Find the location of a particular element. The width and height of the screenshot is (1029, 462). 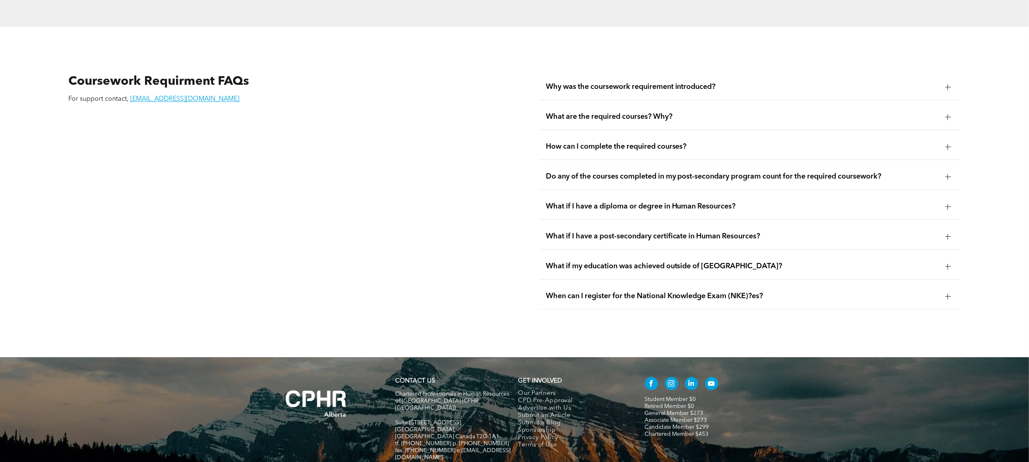

span: Coursework Requirment FAQs is located at coordinates (159, 82).